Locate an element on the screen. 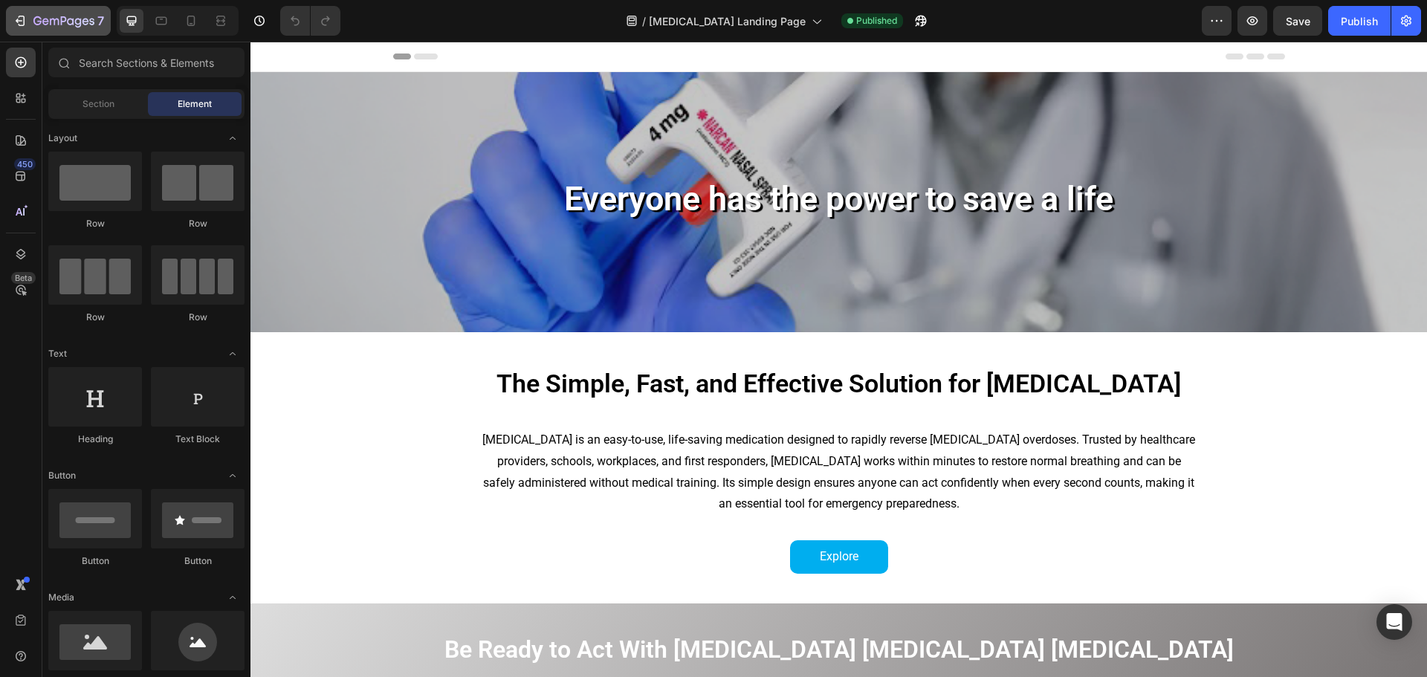 The image size is (1427, 677). div: Heading is located at coordinates (95, 439).